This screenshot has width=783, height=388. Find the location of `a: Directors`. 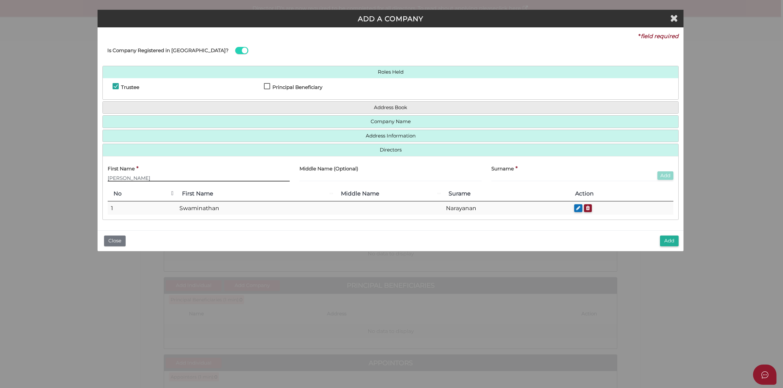

a: Directors is located at coordinates (390, 150).